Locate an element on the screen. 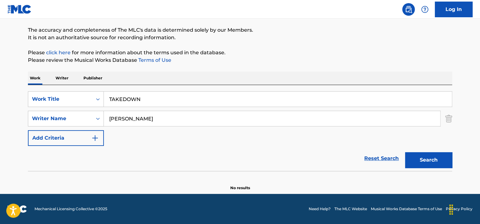 The height and width of the screenshot is (224, 480). img: logo is located at coordinates (17, 209).